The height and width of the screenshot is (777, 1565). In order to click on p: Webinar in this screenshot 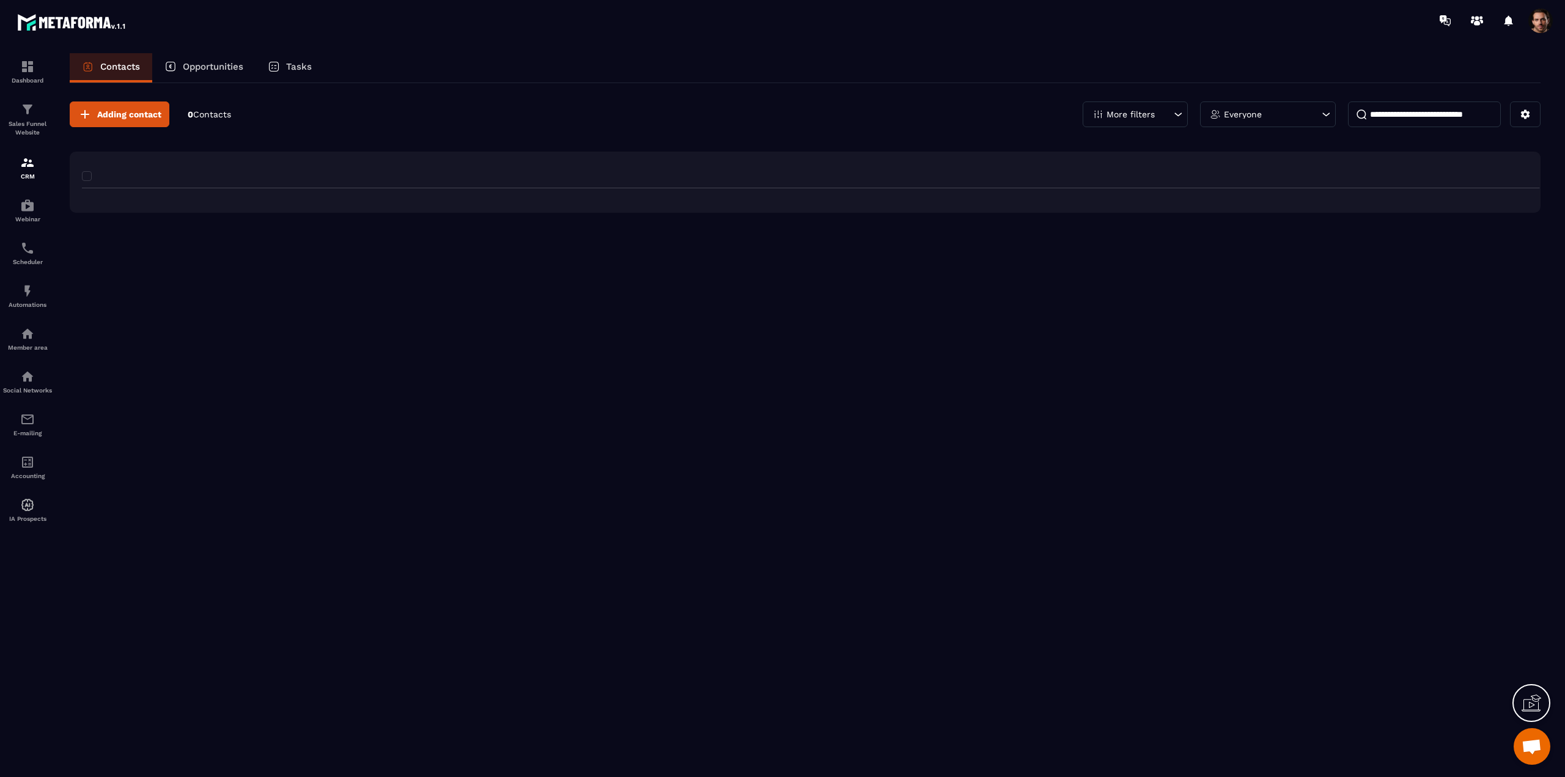, I will do `click(28, 219)`.